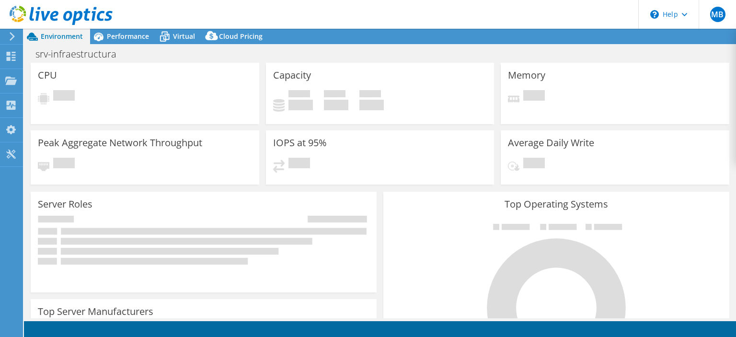 This screenshot has width=736, height=337. Describe the element at coordinates (300, 143) in the screenshot. I see `h3: IOPS at 95%` at that location.